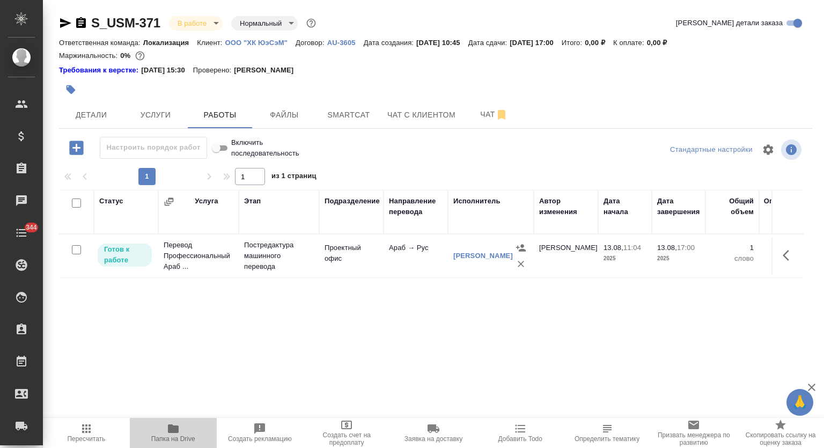 The height and width of the screenshot is (448, 824). What do you see at coordinates (790, 206) in the screenshot?
I see `div: Оплачиваемый объем` at bounding box center [790, 206].